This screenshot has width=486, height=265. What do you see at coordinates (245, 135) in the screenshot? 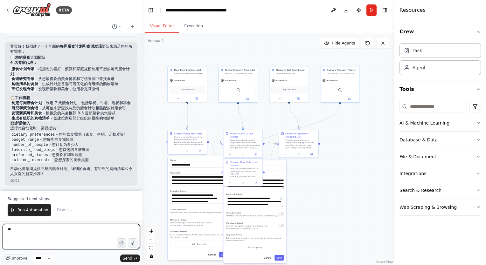
I see `div: Research and Curate Recipes` at bounding box center [245, 135].